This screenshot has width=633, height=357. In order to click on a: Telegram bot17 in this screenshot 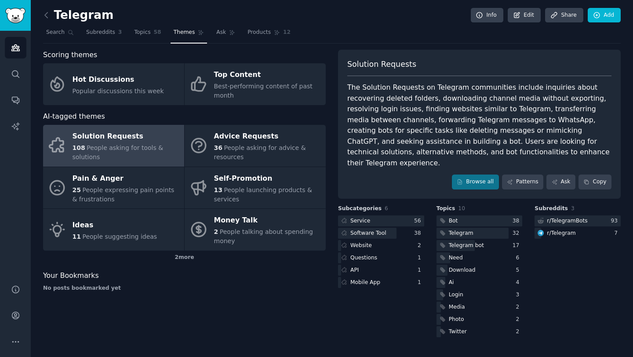, I will do `click(480, 245)`.